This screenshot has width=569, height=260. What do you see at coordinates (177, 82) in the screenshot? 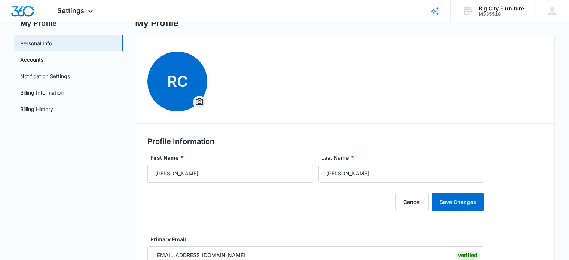
I see `span: RCOverflow Menu` at bounding box center [177, 82].